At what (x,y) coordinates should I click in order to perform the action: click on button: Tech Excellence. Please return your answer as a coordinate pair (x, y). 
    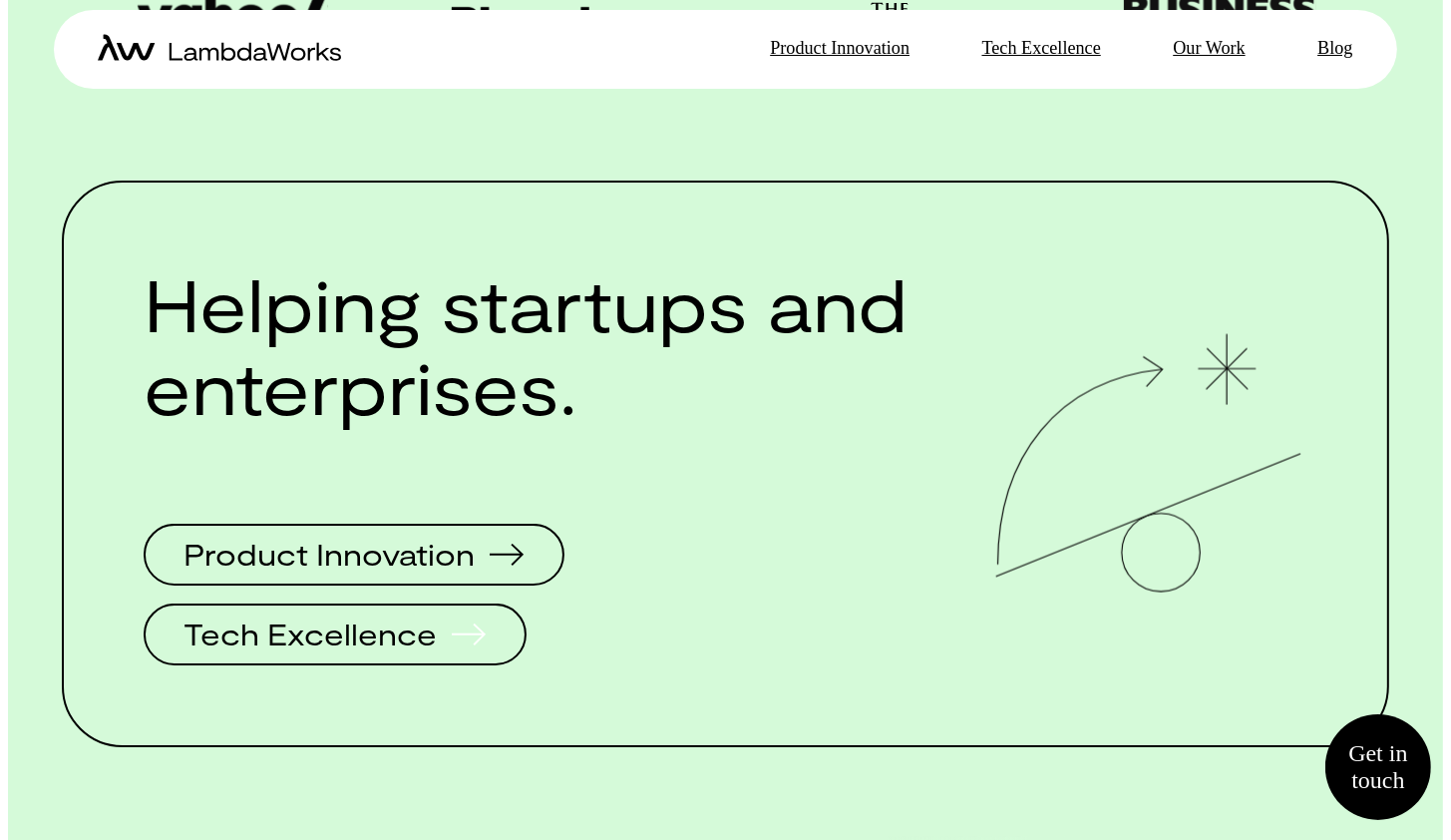
    Looking at the image, I should click on (335, 634).